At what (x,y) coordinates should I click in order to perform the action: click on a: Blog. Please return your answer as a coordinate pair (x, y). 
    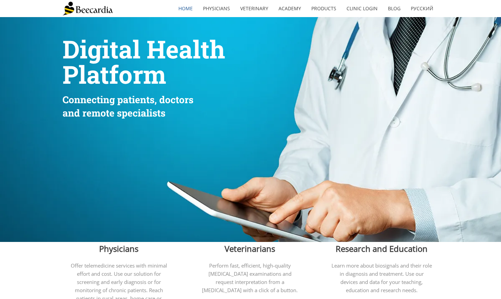
    Looking at the image, I should click on (394, 9).